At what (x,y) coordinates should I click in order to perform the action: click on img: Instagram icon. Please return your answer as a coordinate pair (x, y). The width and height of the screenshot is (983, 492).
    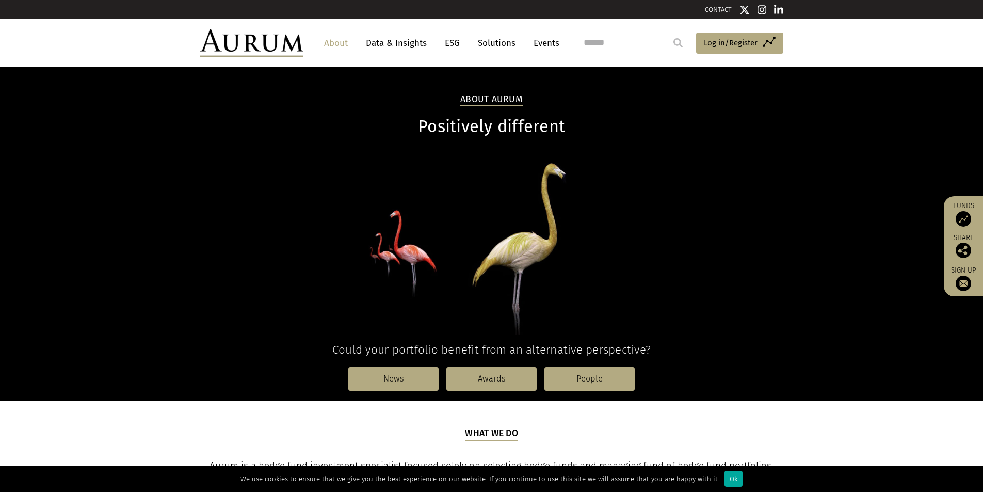
    Looking at the image, I should click on (762, 10).